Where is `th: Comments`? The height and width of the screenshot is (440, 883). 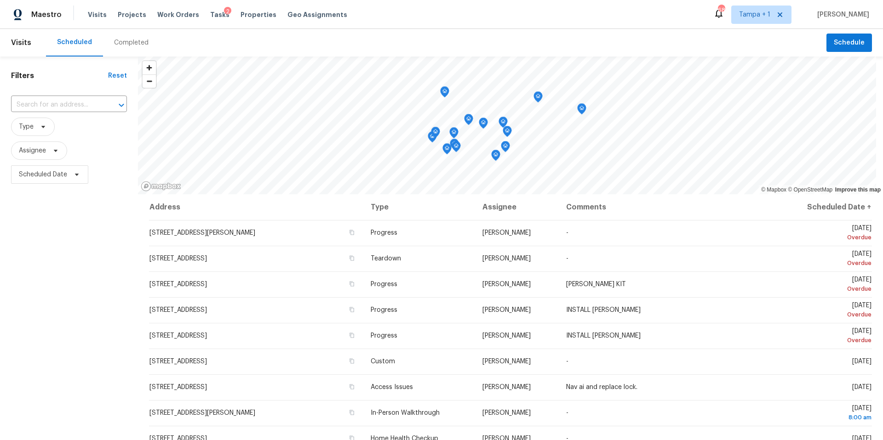
th: Comments is located at coordinates (667, 207).